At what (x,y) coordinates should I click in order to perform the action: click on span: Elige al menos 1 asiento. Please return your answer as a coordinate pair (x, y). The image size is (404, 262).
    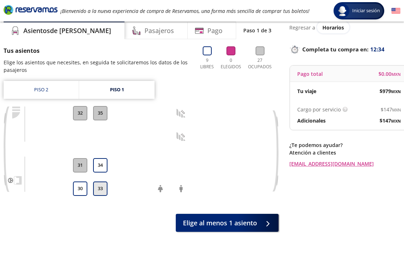
    Looking at the image, I should click on (220, 223).